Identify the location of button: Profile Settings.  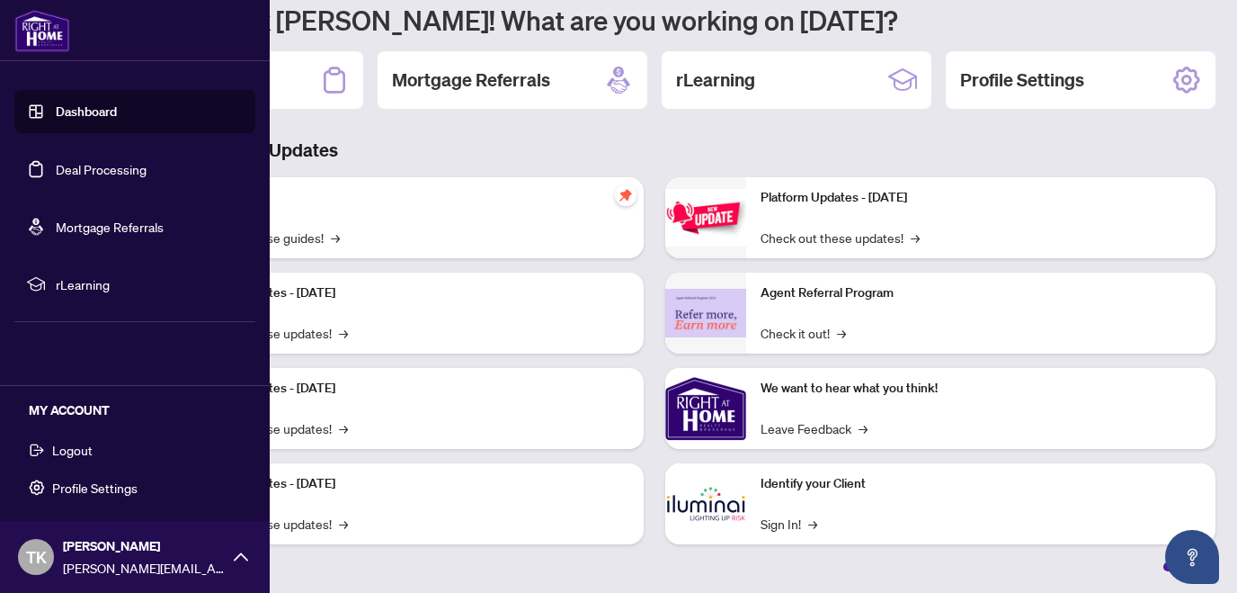
(135, 487).